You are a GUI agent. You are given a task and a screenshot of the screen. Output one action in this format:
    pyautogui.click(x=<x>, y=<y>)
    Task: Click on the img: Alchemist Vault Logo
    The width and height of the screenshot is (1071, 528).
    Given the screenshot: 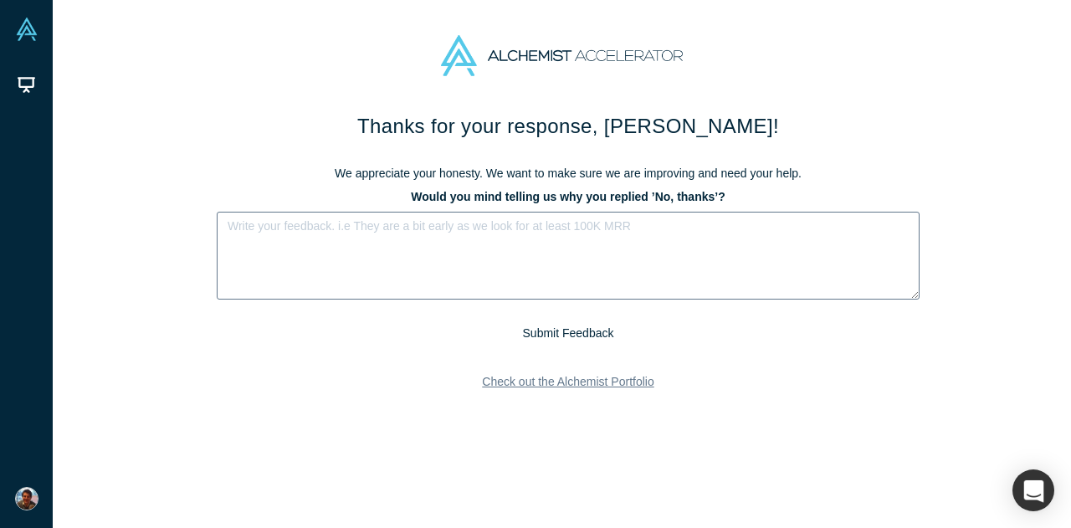 What is the action you would take?
    pyautogui.click(x=27, y=29)
    